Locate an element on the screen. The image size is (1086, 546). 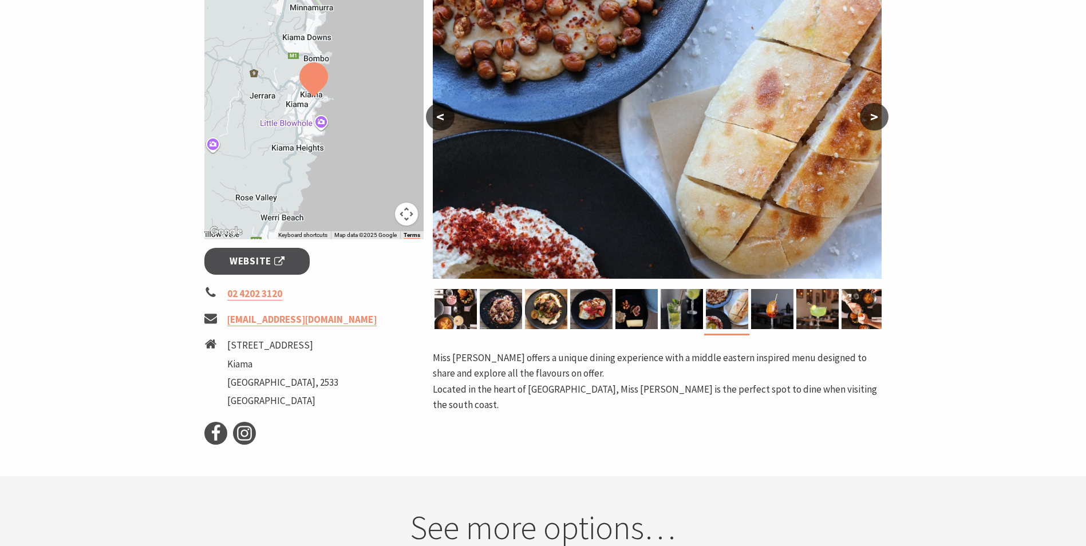
img: Google is located at coordinates (226, 232).